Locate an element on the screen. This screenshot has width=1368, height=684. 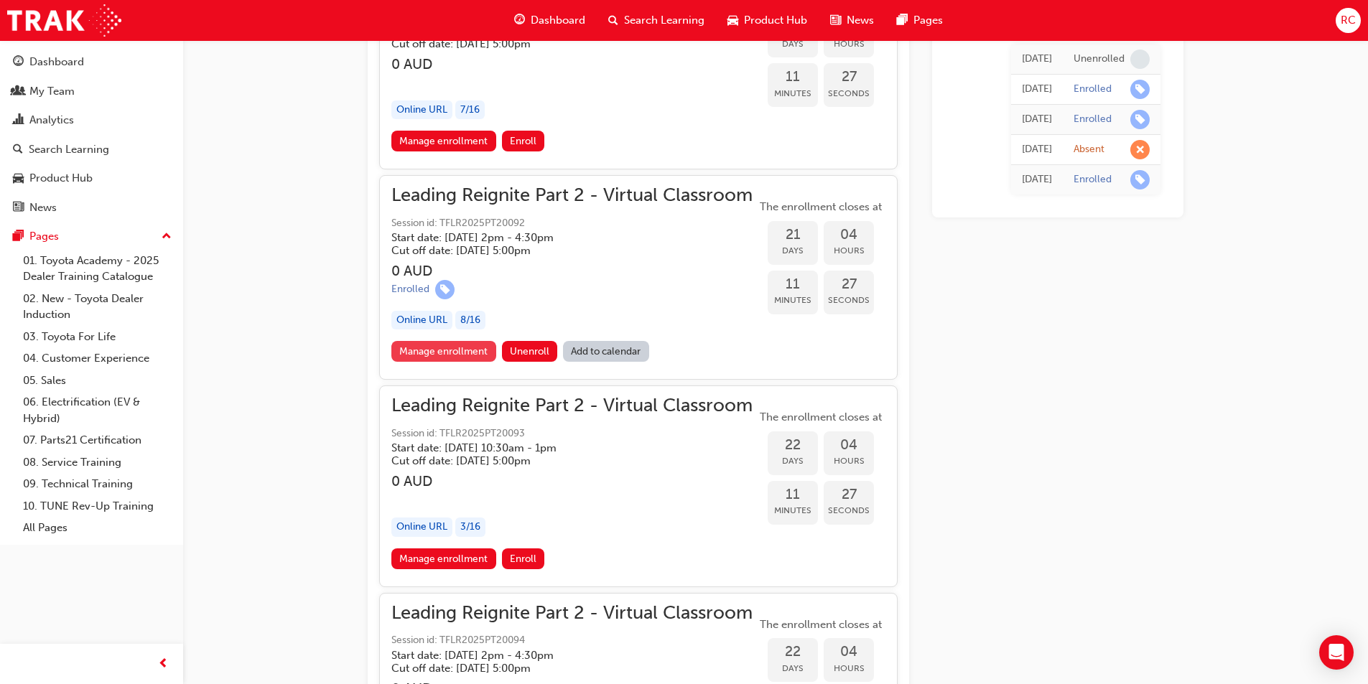
a: News is located at coordinates (91, 208).